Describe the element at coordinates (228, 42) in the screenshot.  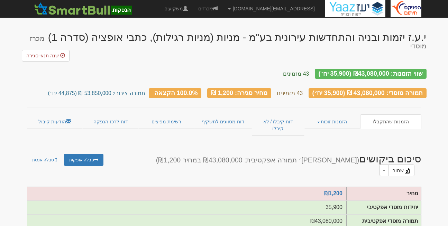
I see `small: מכרז מוסדי` at that location.